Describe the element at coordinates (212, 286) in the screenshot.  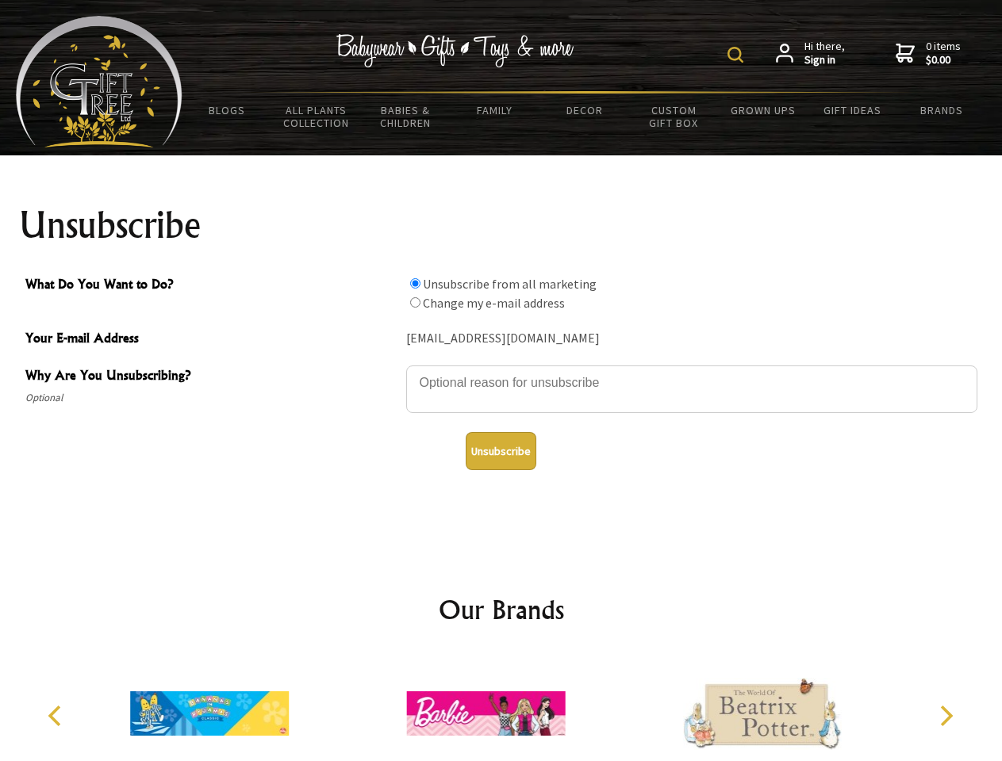
I see `span: What Do You Want to Do?` at that location.